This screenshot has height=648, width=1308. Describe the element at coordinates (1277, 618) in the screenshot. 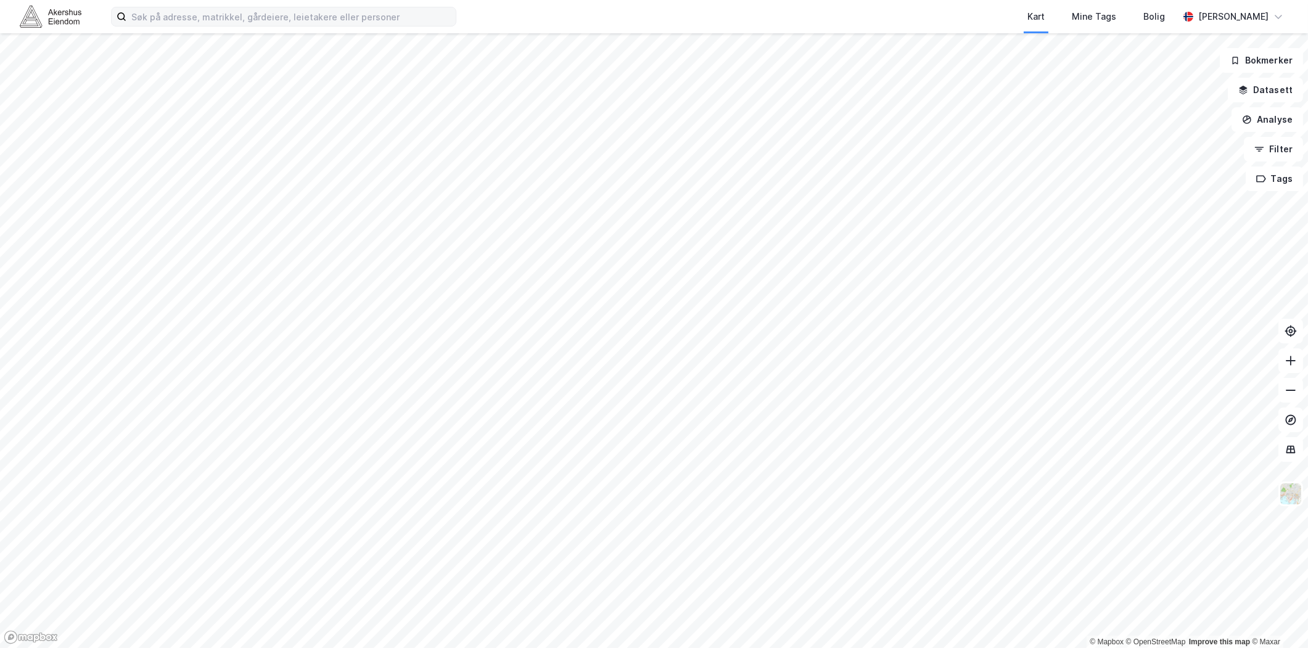

I see `div: Kontrollprogram for chat` at that location.